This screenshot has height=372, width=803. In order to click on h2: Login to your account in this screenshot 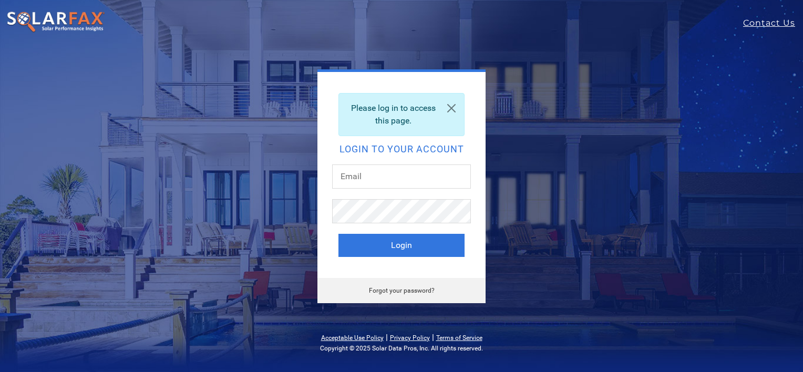, I will do `click(401, 149)`.